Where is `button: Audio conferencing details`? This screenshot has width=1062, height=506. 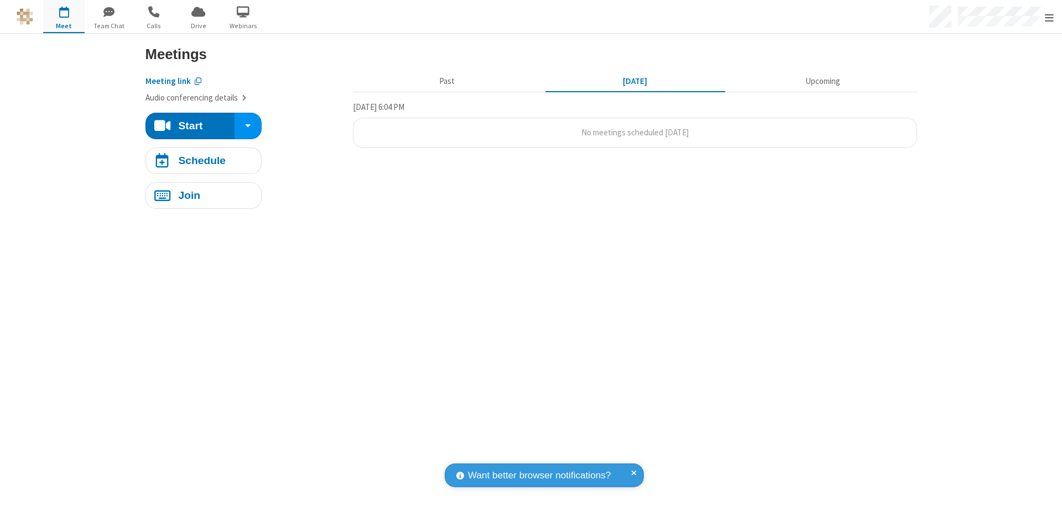 button: Audio conferencing details is located at coordinates (196, 98).